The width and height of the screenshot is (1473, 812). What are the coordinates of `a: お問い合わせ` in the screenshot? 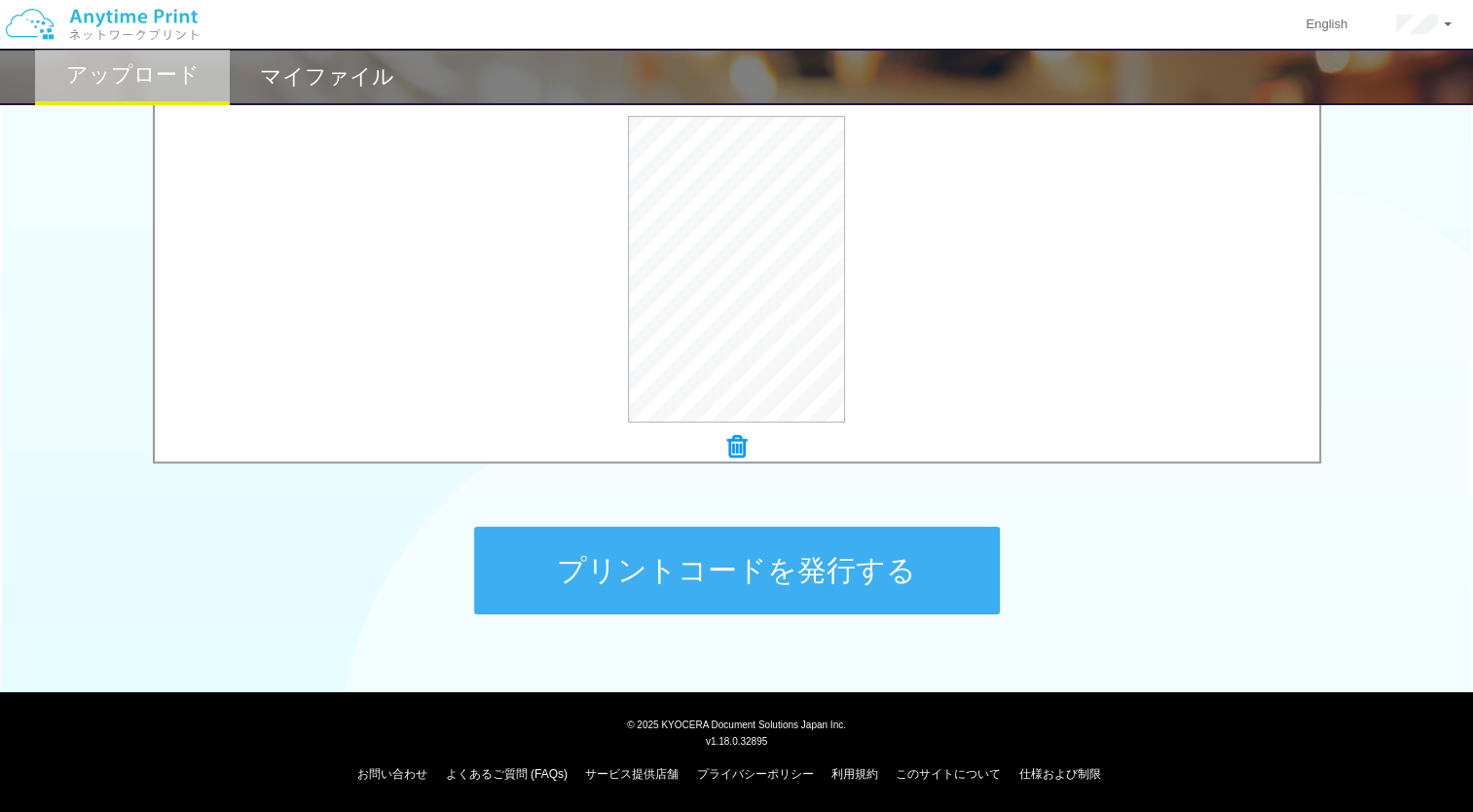 It's located at (392, 773).